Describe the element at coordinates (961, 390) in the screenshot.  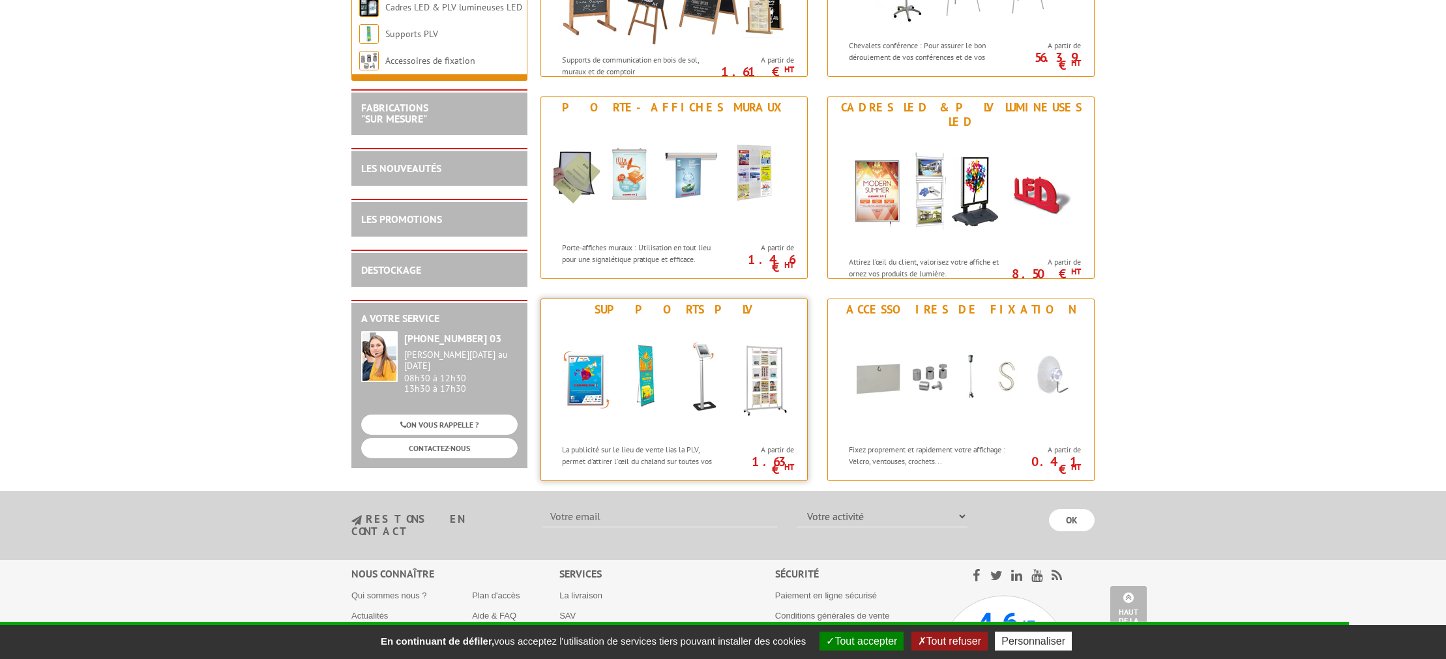
I see `a: Accessoires de fixation Accessoires de fixation Fixez proprement et rapidement votre affichage : ...` at that location.